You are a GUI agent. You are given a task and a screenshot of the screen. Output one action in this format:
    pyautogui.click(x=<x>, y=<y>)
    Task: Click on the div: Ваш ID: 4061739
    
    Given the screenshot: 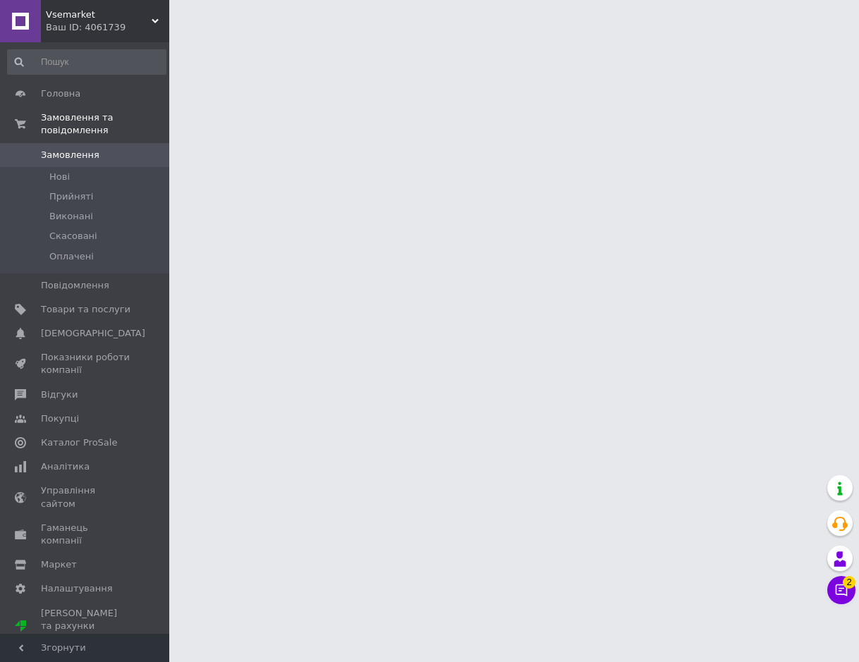 What is the action you would take?
    pyautogui.click(x=107, y=27)
    